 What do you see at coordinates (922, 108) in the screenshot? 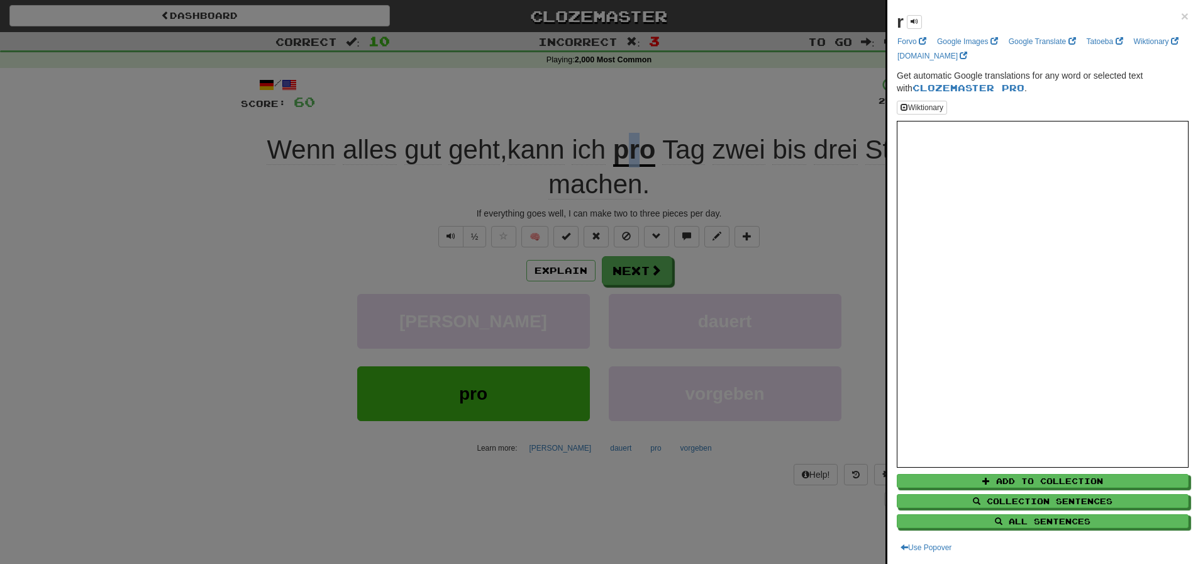
I see `button: Wiktionary` at bounding box center [922, 108].